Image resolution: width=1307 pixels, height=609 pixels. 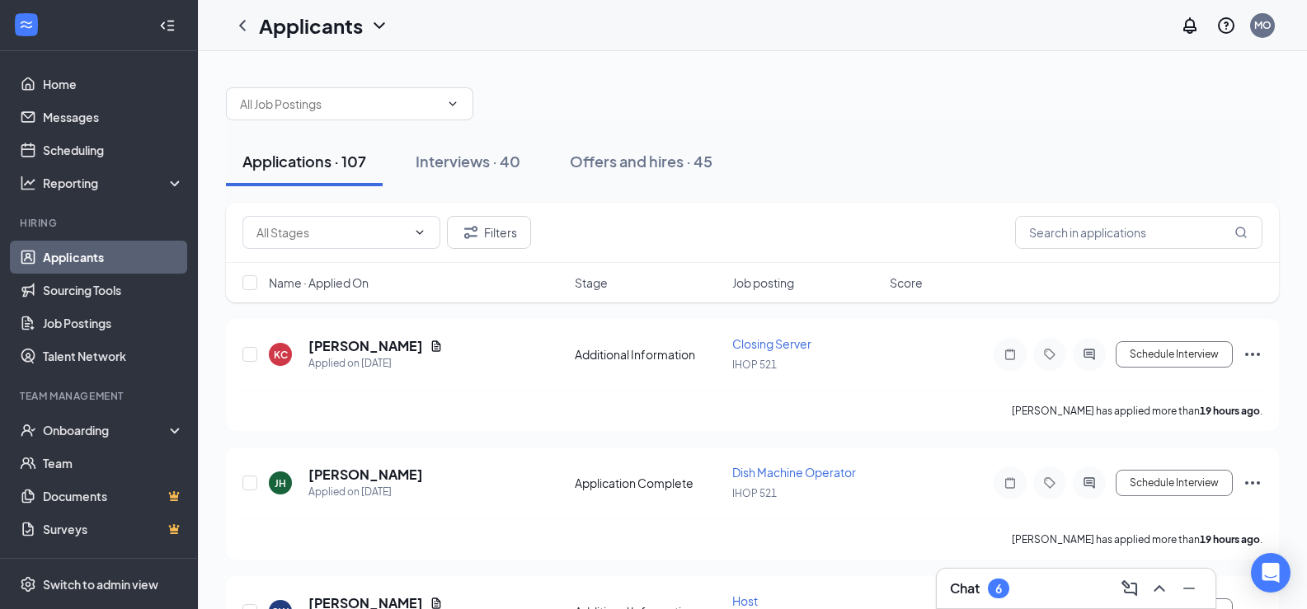 I want to click on div: MO, so click(x=1262, y=25).